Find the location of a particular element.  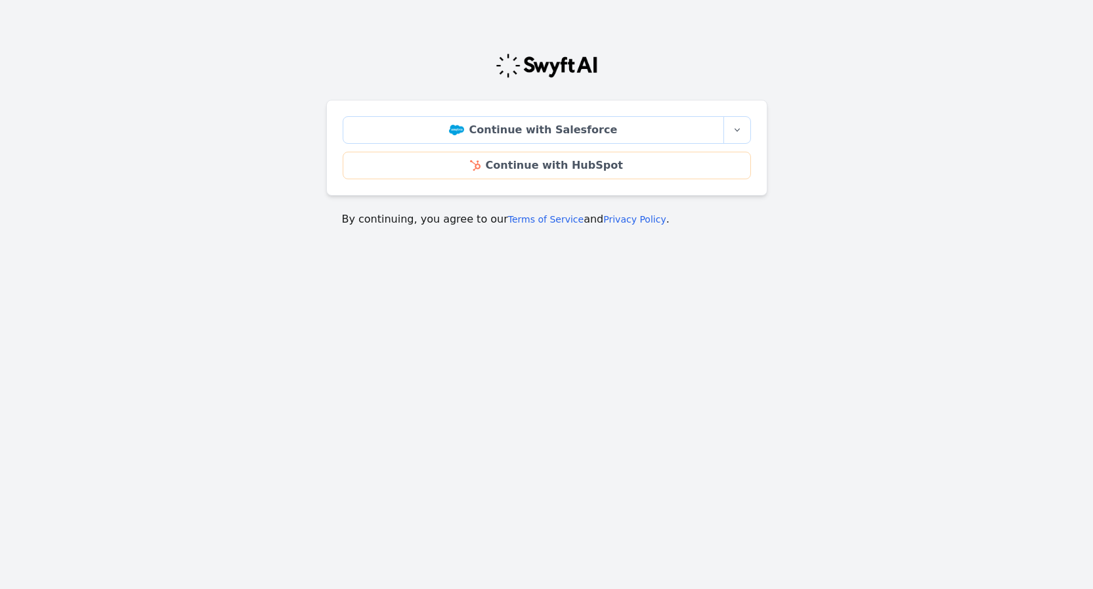

img: HubSpot is located at coordinates (474, 165).